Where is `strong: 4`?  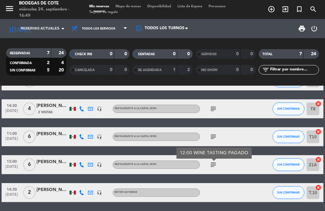 strong: 4 is located at coordinates (63, 63).